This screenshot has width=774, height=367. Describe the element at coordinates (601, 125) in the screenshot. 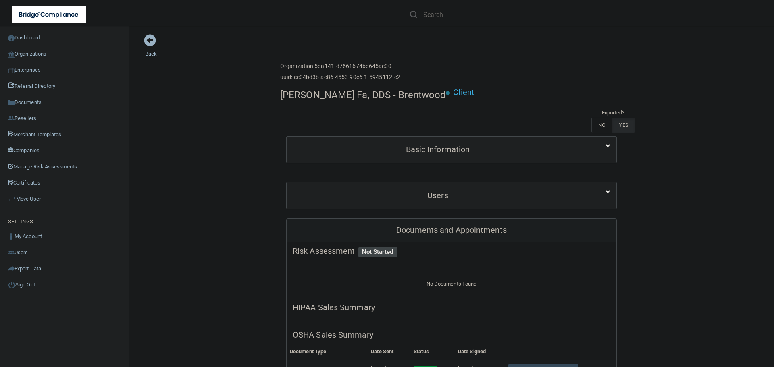

I see `label: NO` at that location.